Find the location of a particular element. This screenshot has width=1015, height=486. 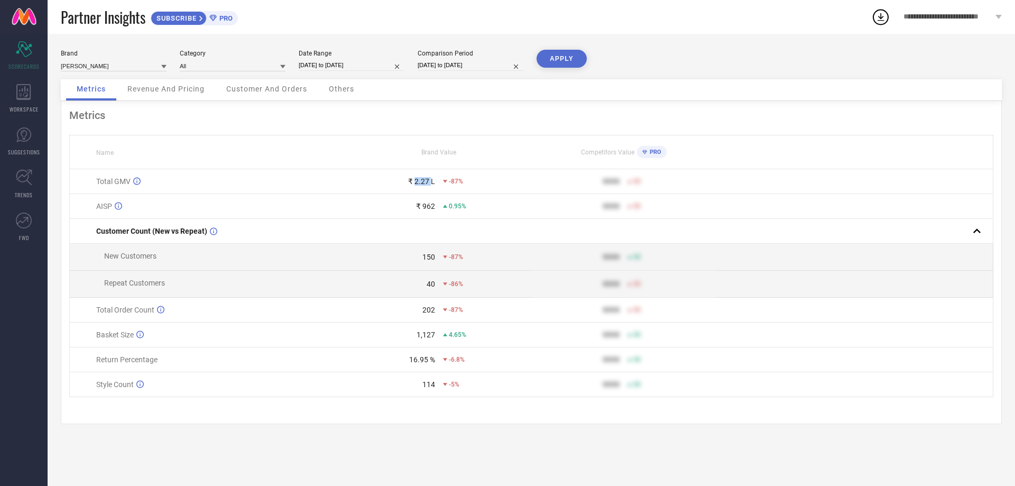

div: Brand is located at coordinates (114, 53).